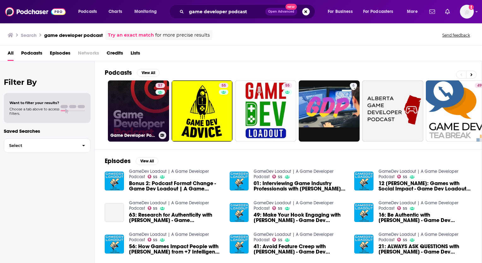 This screenshot has height=263, width=482. I want to click on img: 16: Be Authentic with Rich Vreeland - Game Dev Loadout | A Game Developer Podcast, so click(364, 213).